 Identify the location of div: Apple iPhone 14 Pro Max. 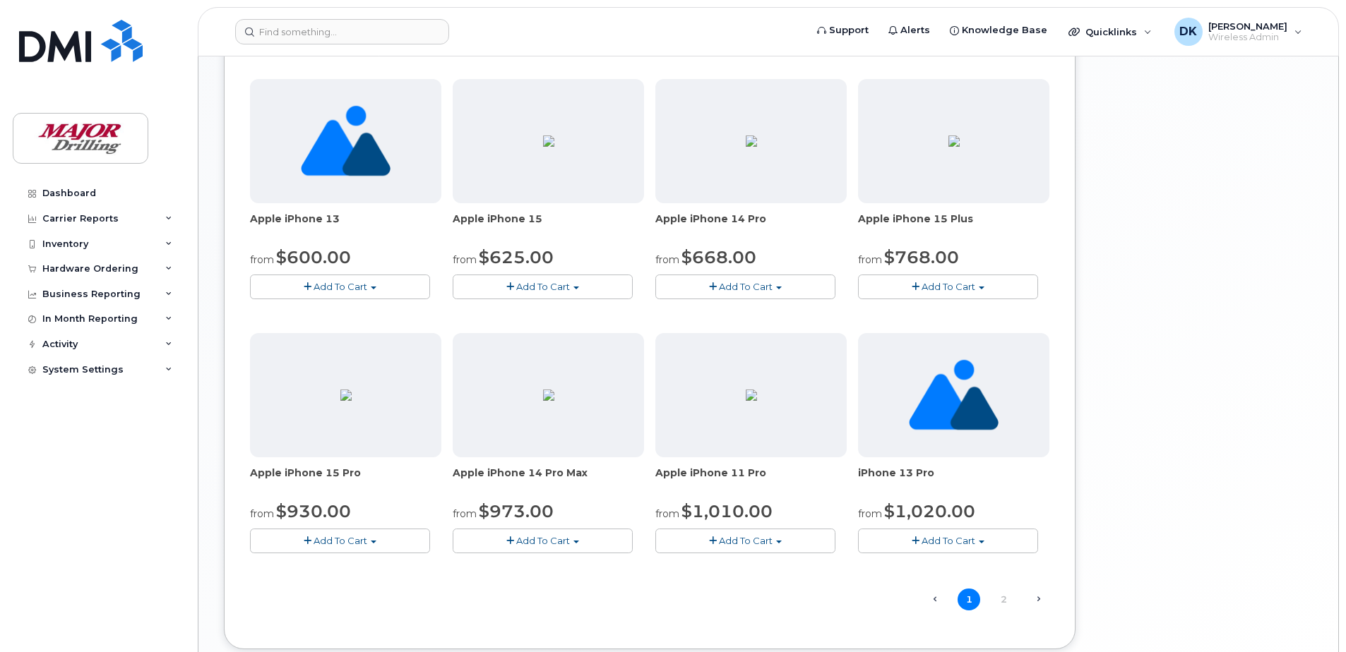
(548, 480).